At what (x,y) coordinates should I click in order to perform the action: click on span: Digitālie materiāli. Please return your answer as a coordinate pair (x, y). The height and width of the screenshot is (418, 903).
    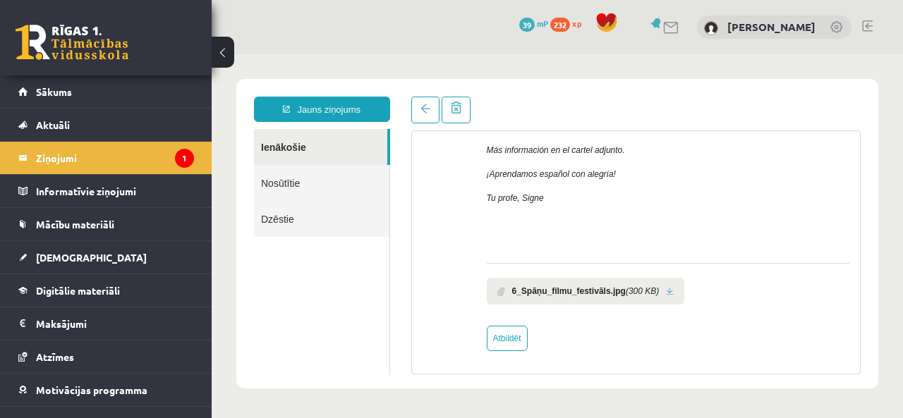
    Looking at the image, I should click on (78, 291).